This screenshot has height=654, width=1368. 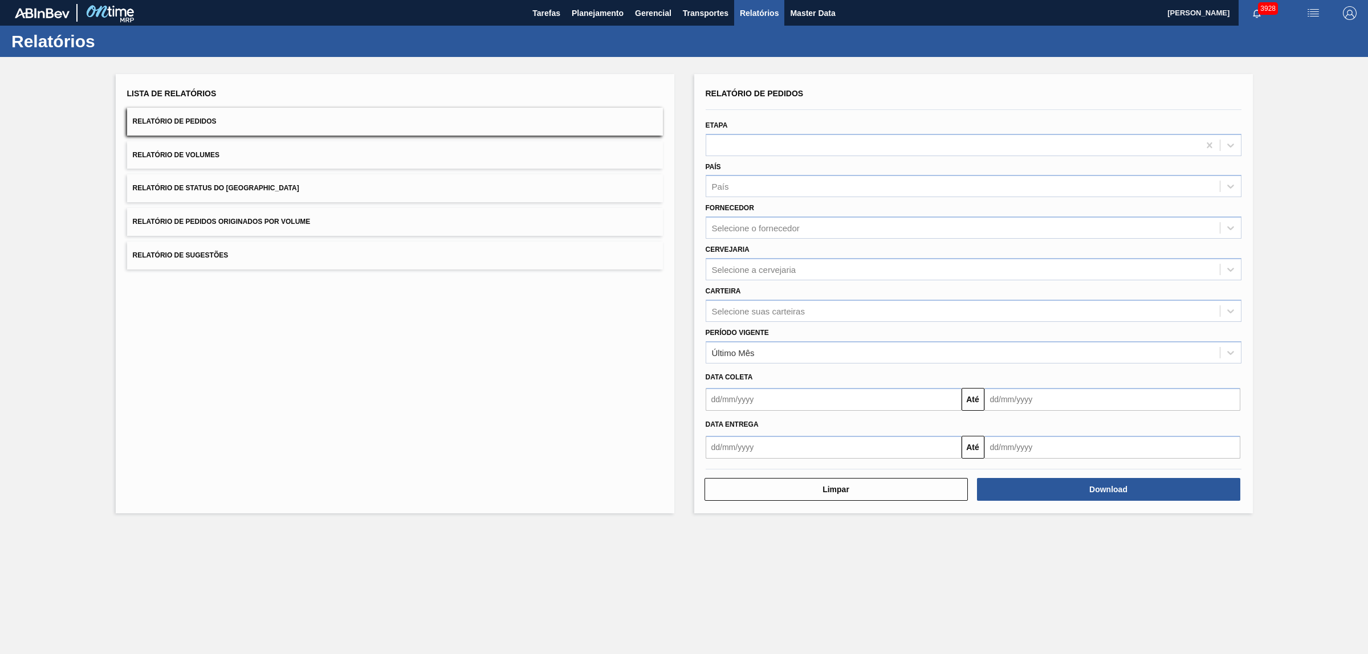 I want to click on span: Relatório de Volumes, so click(x=176, y=155).